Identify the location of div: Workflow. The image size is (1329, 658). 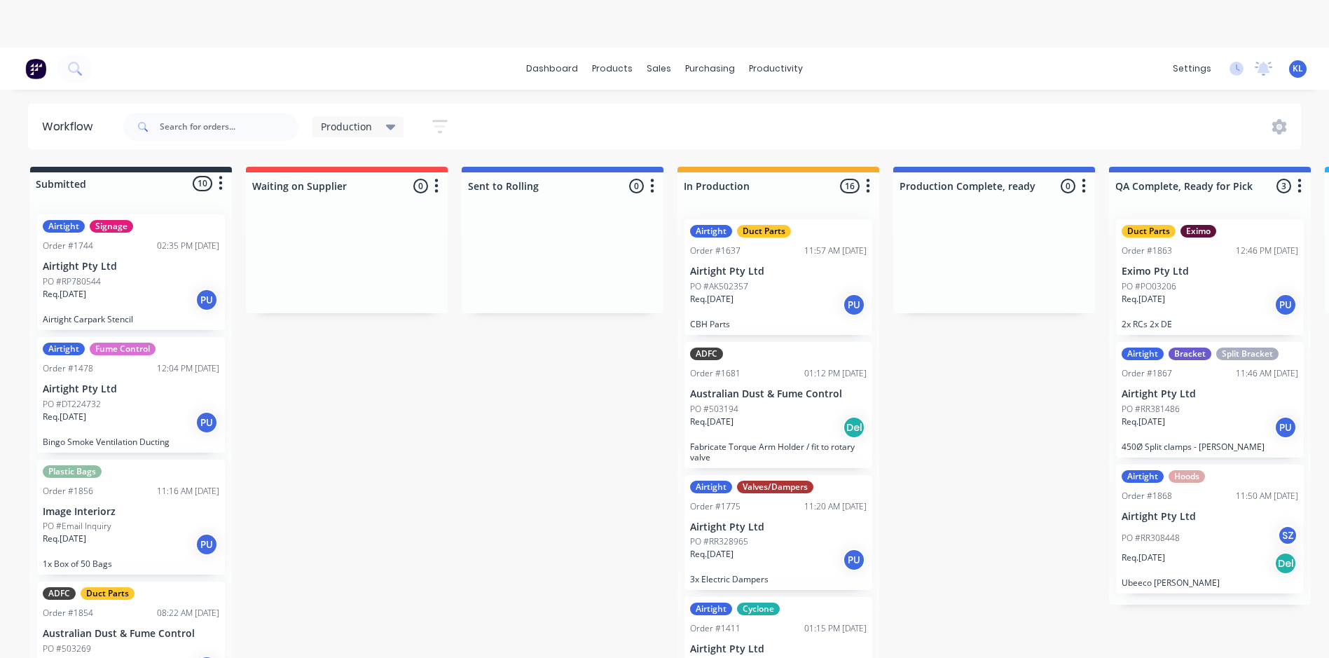
(71, 127).